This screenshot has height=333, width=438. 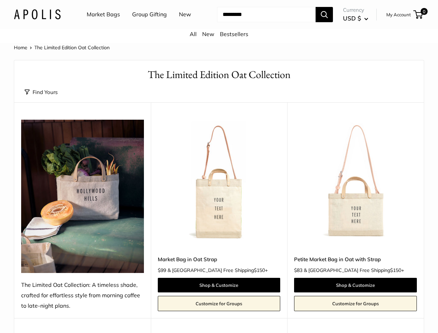 What do you see at coordinates (355, 10) in the screenshot?
I see `span: Currency` at bounding box center [355, 10].